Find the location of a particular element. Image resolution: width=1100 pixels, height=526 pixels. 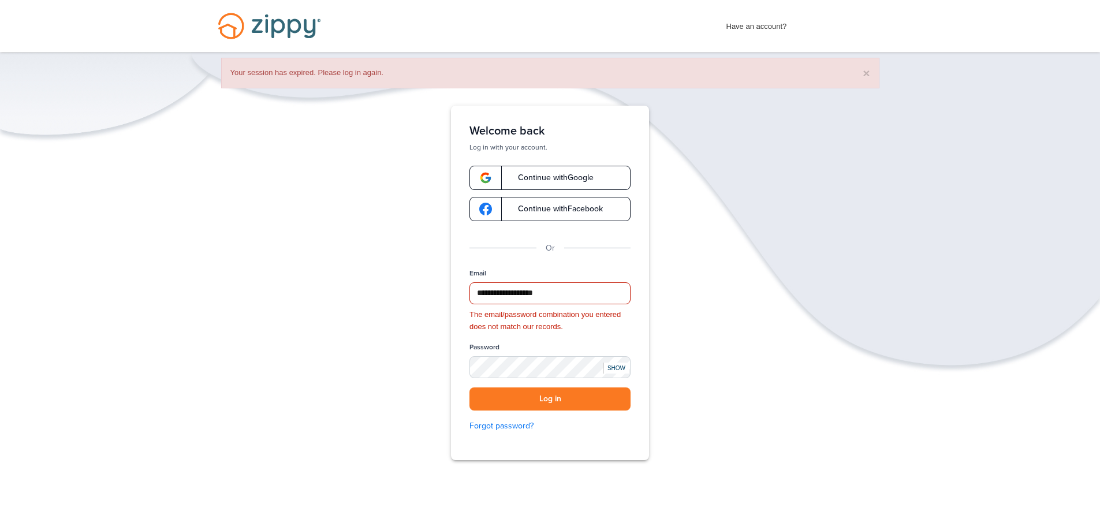

span: Continue with Google is located at coordinates (550, 178).